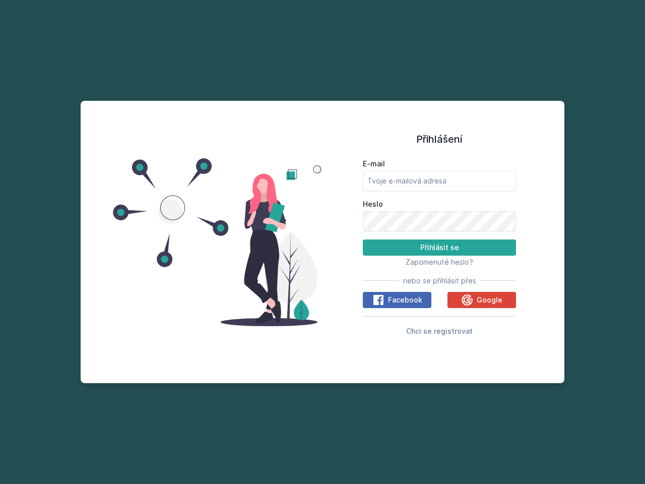 Image resolution: width=645 pixels, height=484 pixels. I want to click on span: Google, so click(490, 300).